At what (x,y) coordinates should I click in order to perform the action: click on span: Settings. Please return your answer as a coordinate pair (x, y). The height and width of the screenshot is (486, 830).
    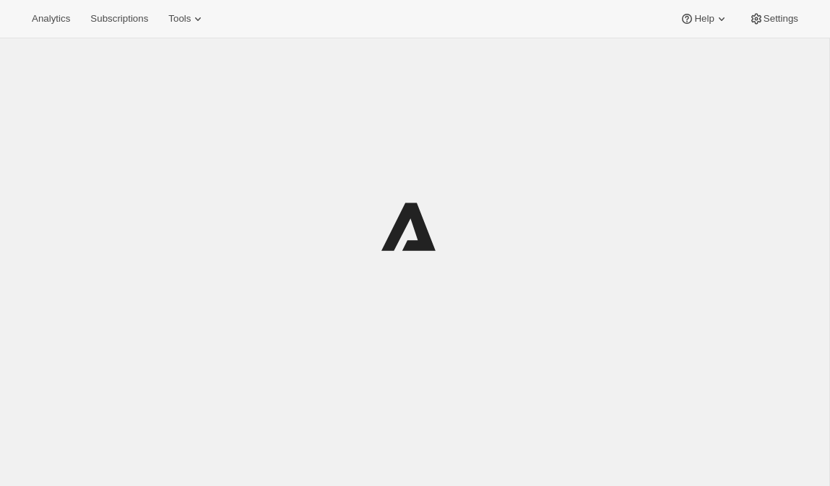
    Looking at the image, I should click on (781, 19).